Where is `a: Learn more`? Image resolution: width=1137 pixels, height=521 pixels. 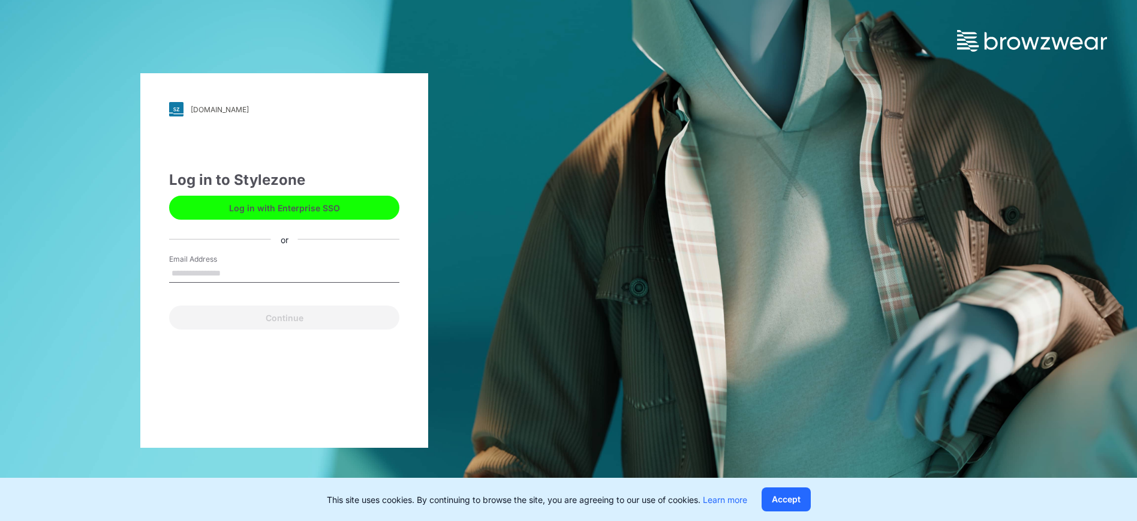 a: Learn more is located at coordinates (725, 499).